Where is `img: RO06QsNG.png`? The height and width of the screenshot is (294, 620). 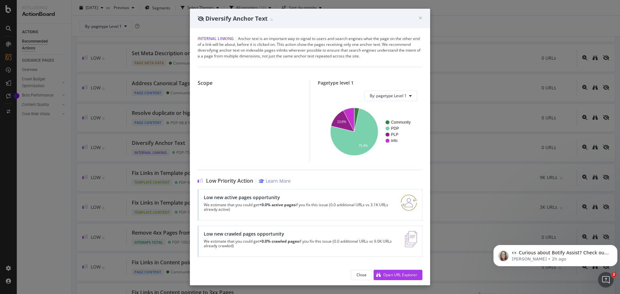 img: RO06QsNG.png is located at coordinates (409, 203).